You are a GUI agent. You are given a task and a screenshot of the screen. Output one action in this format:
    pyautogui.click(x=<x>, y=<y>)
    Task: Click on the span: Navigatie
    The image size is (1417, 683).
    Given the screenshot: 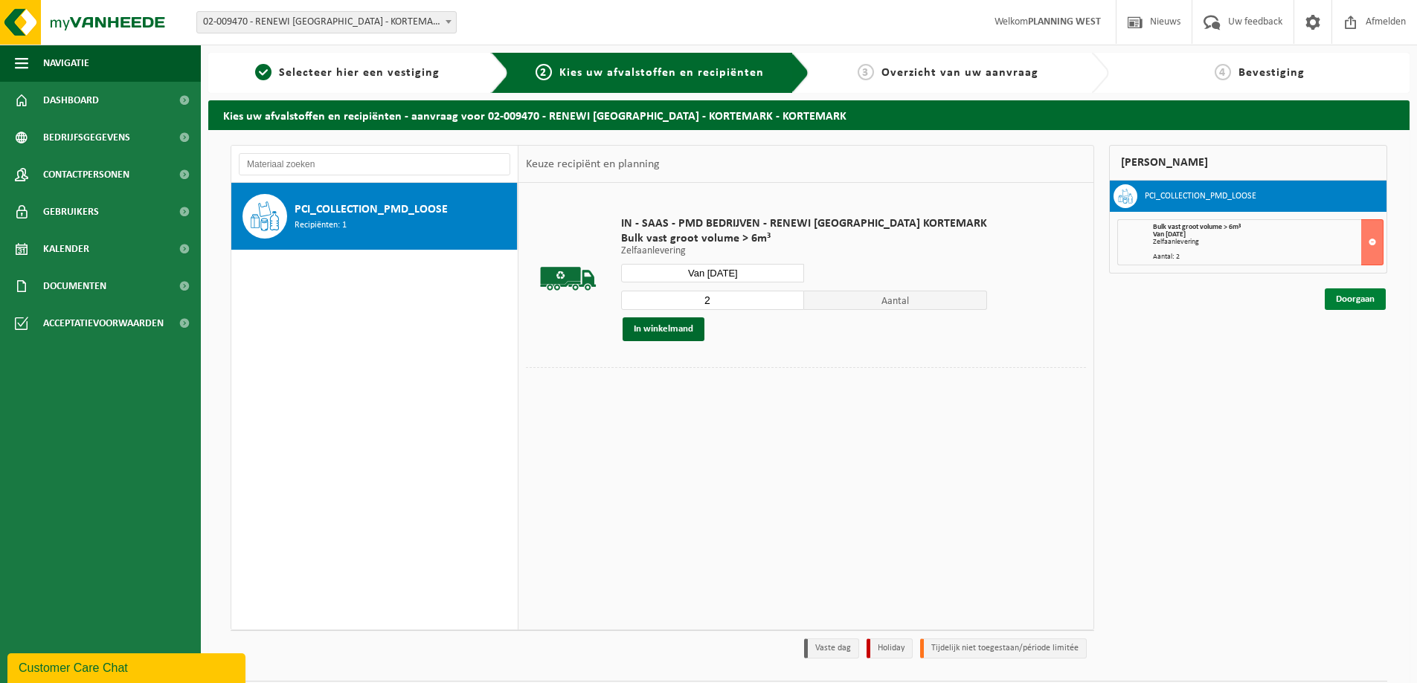 What is the action you would take?
    pyautogui.click(x=66, y=63)
    